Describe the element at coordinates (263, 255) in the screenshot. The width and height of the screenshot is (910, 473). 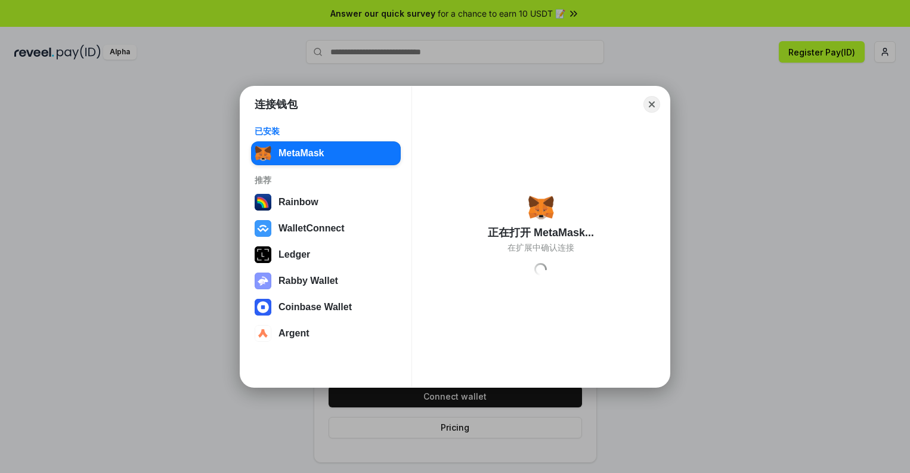
I see `img: svg+xml,%3Csvg%20xmlns%3D%22http%3A%2F%2Fwww.w3.org%2F2000%2Fsvg%22%20width%3D%2228%22%20height%3...` at that location.